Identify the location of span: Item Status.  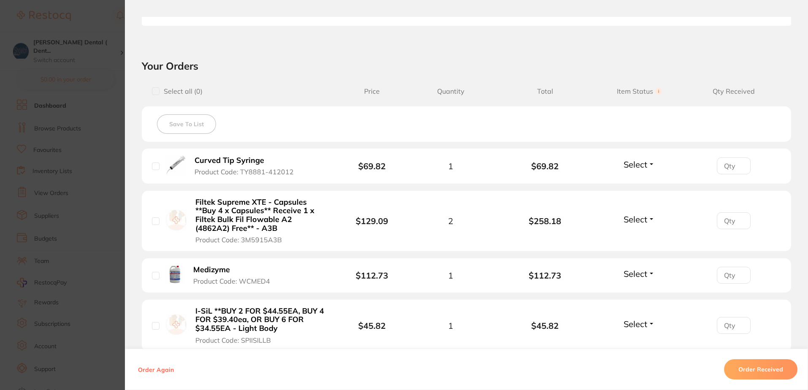
(640, 91).